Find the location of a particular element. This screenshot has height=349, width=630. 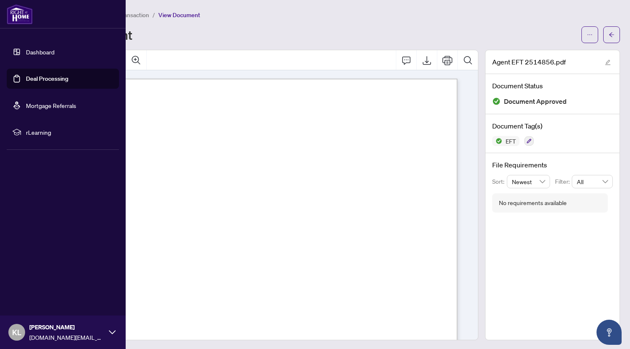

a: Deal Processing is located at coordinates (47, 79).